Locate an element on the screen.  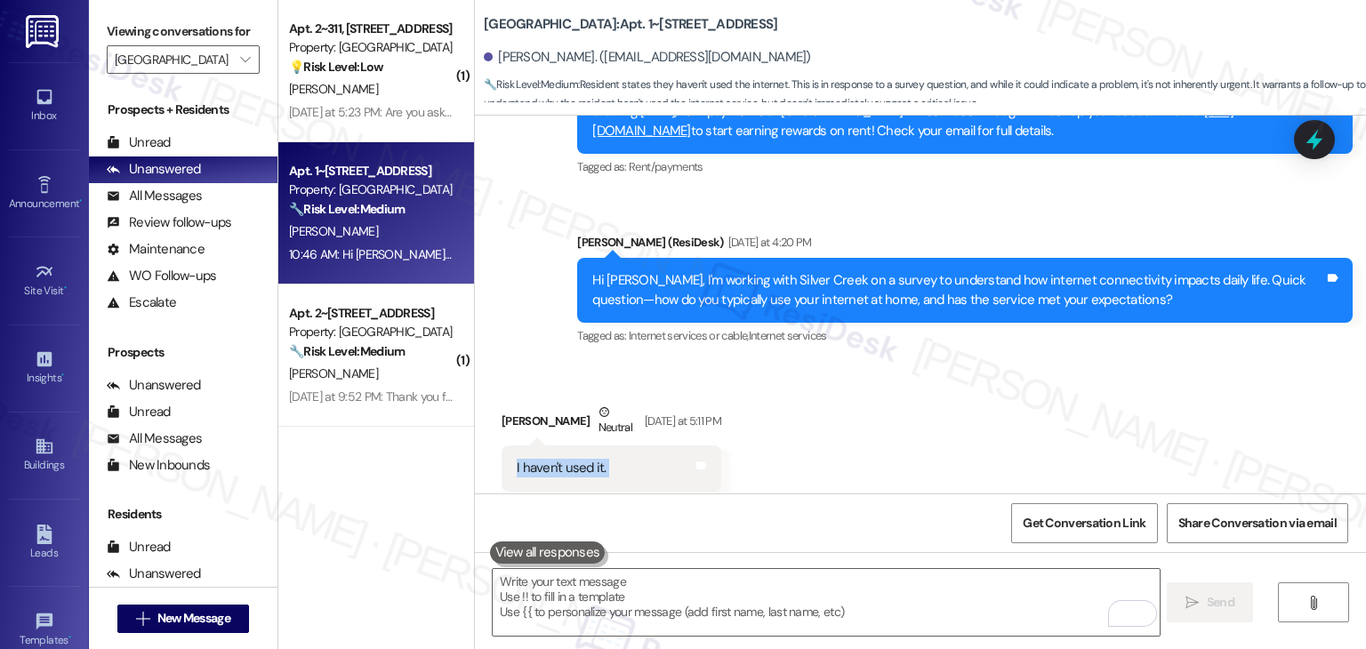
button: Share Conversation via email is located at coordinates (1258, 523).